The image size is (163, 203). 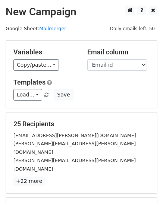 What do you see at coordinates (28, 95) in the screenshot?
I see `a: Load...` at bounding box center [28, 95].